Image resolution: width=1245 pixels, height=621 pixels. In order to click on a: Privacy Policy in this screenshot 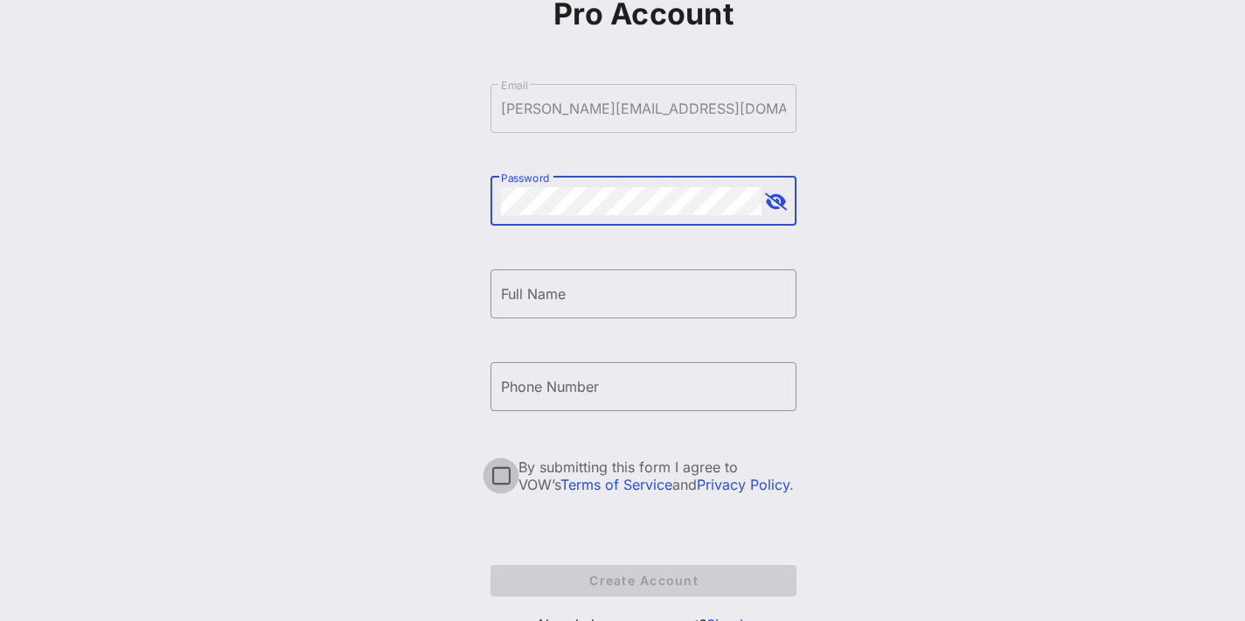, I will do `click(743, 484)`.